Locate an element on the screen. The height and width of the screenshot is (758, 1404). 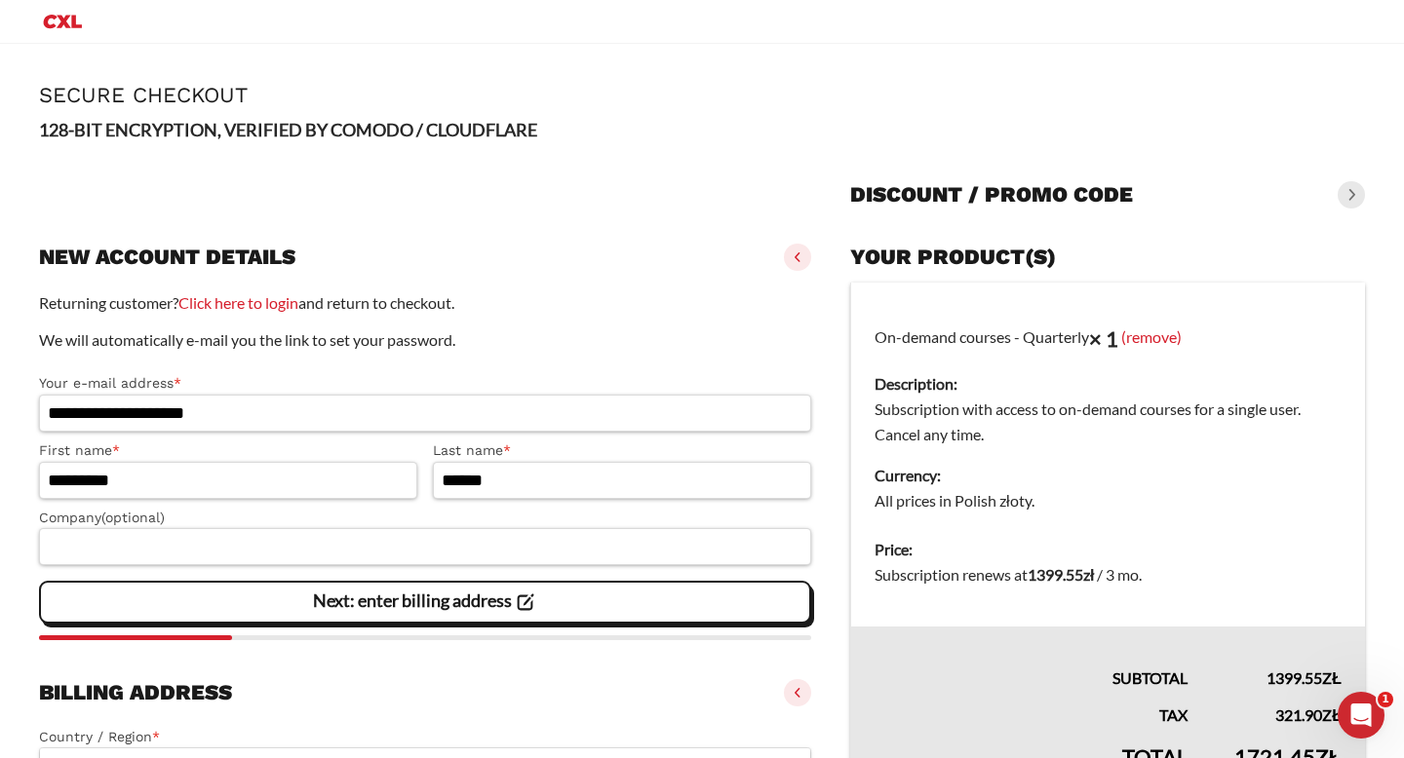
p: We will automatically e-mail you the link to set your password. is located at coordinates (425, 340).